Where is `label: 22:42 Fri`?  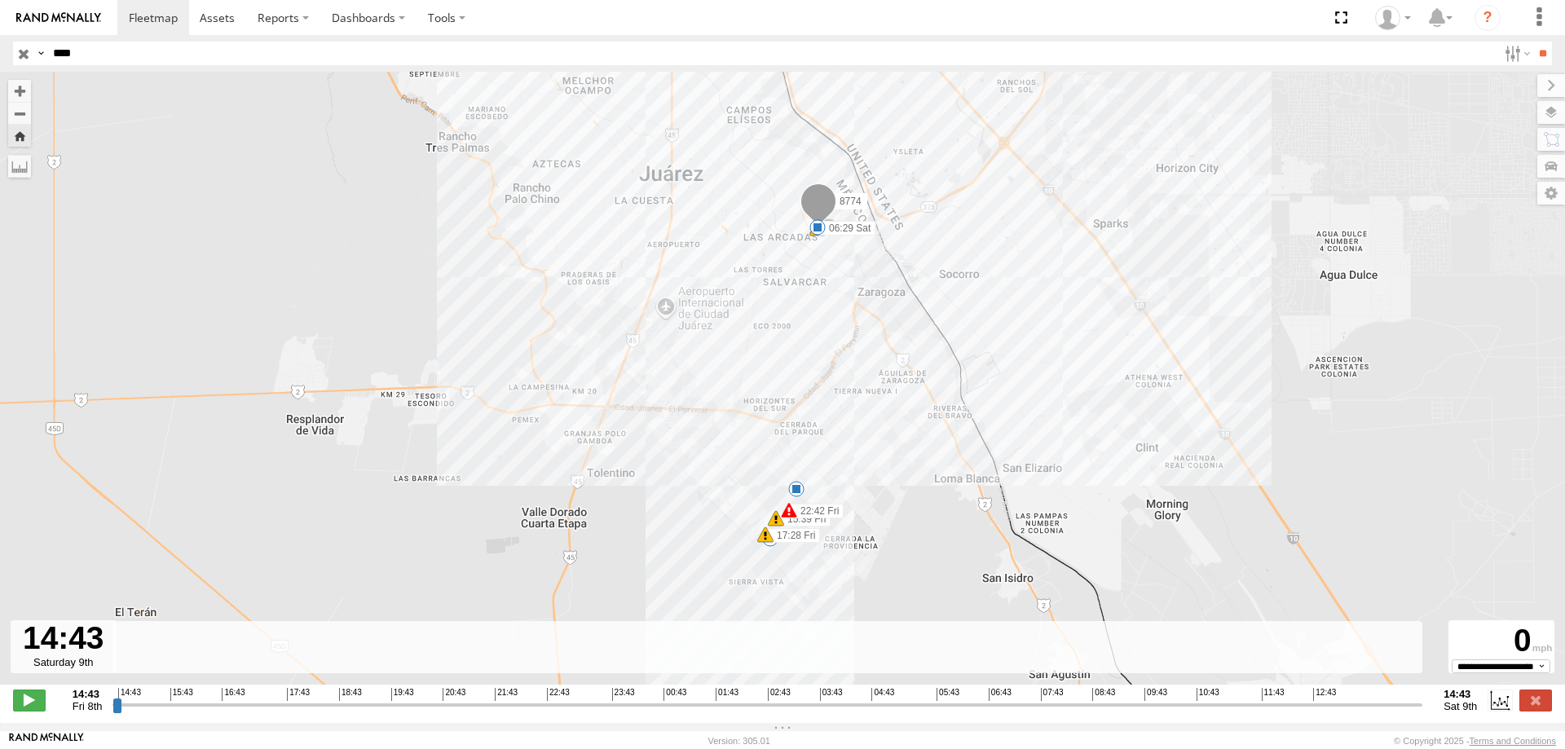
label: 22:42 Fri is located at coordinates (816, 511).